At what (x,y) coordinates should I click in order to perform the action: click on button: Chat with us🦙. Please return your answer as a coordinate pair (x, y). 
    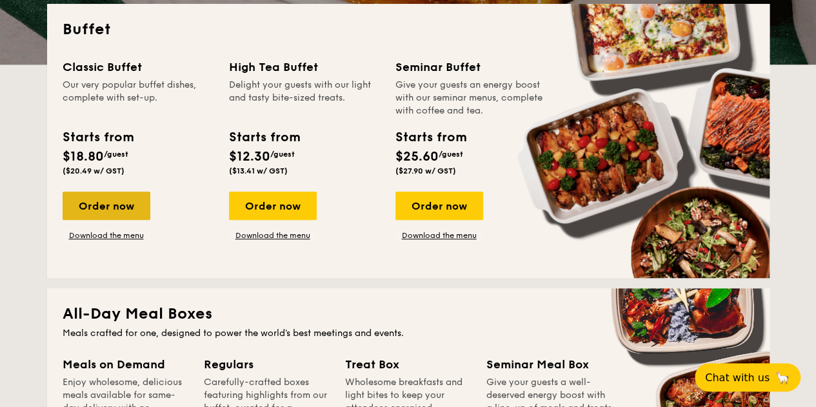
    Looking at the image, I should click on (748, 378).